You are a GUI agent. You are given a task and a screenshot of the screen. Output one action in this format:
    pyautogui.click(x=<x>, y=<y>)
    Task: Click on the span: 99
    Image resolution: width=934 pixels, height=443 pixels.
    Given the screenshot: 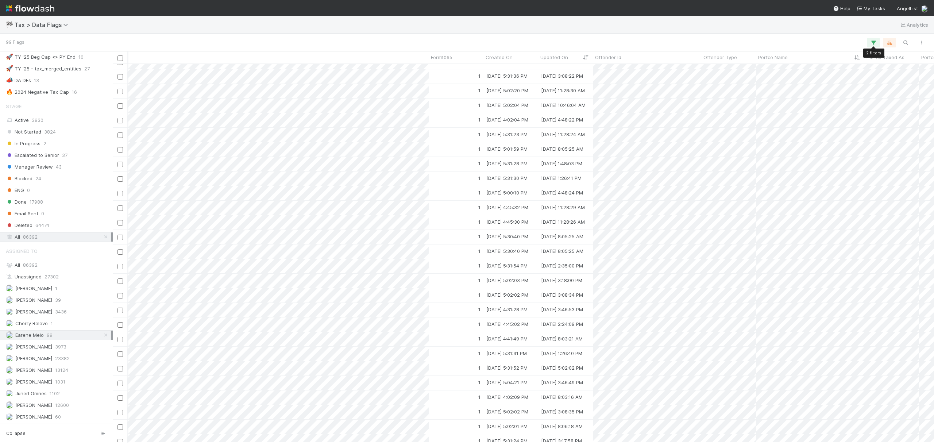 What is the action you would take?
    pyautogui.click(x=50, y=335)
    